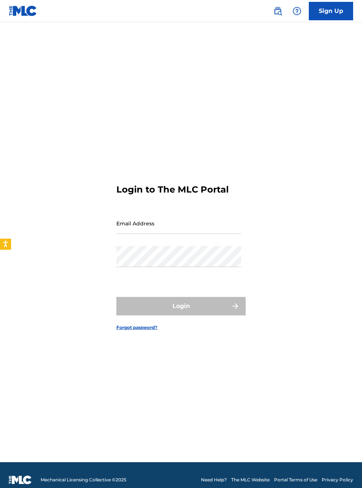  Describe the element at coordinates (297, 11) in the screenshot. I see `div: Help` at that location.